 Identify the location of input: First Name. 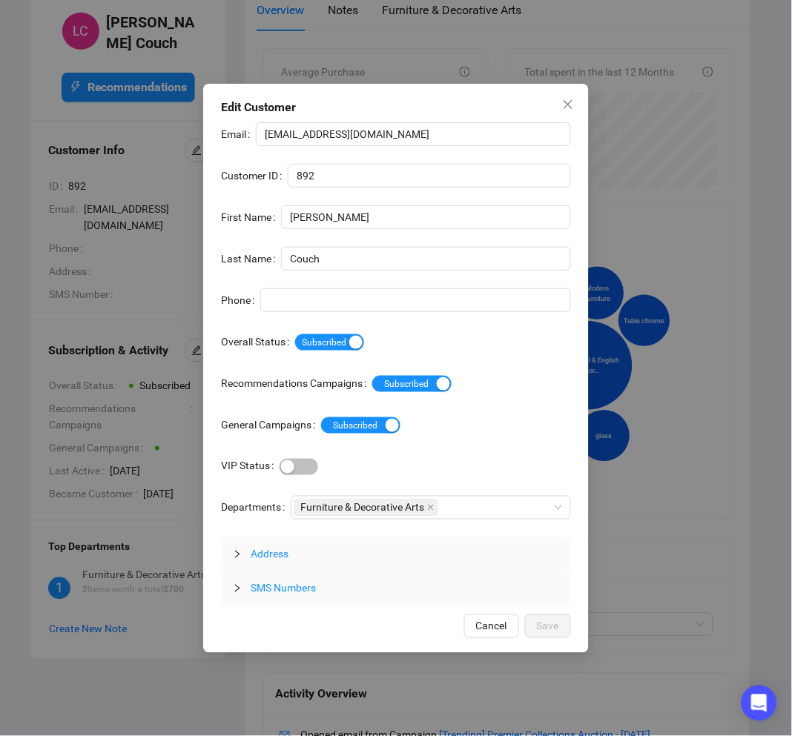
(426, 217).